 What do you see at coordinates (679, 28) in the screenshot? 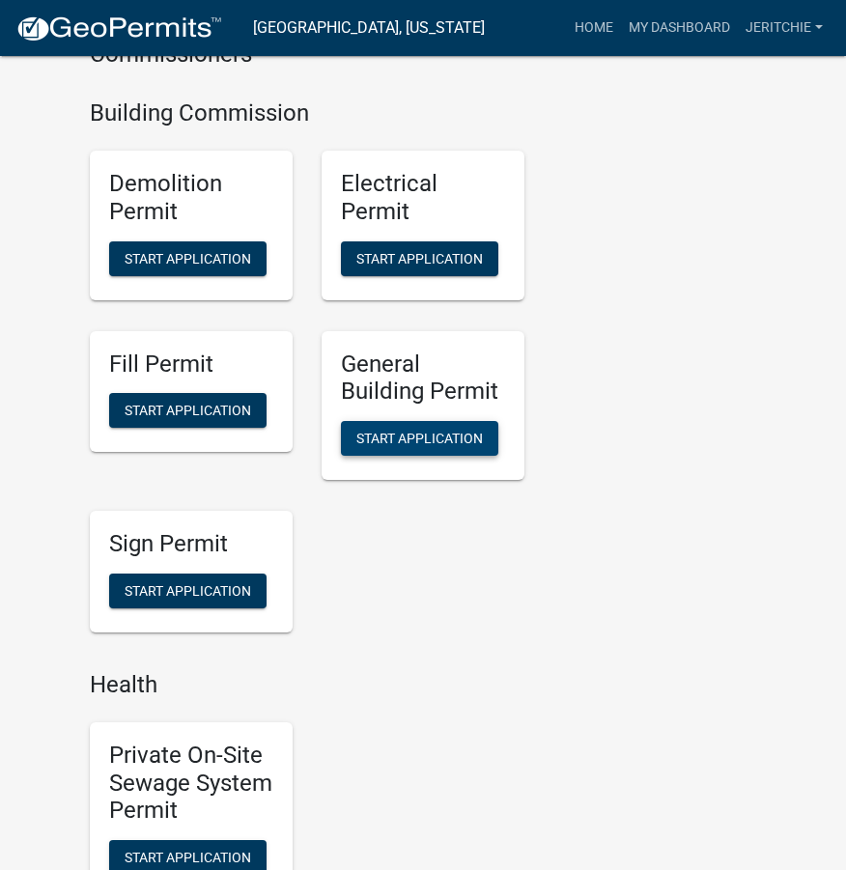
I see `a: My Dashboard` at bounding box center [679, 28].